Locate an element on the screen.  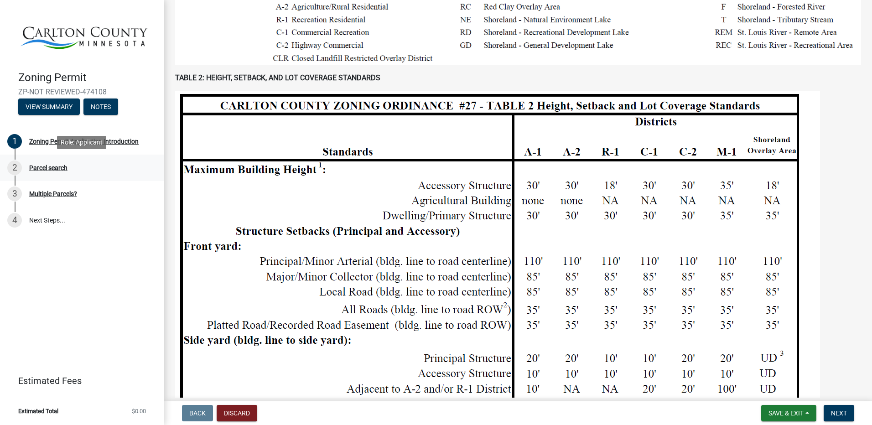
div: 1 is located at coordinates (15, 141).